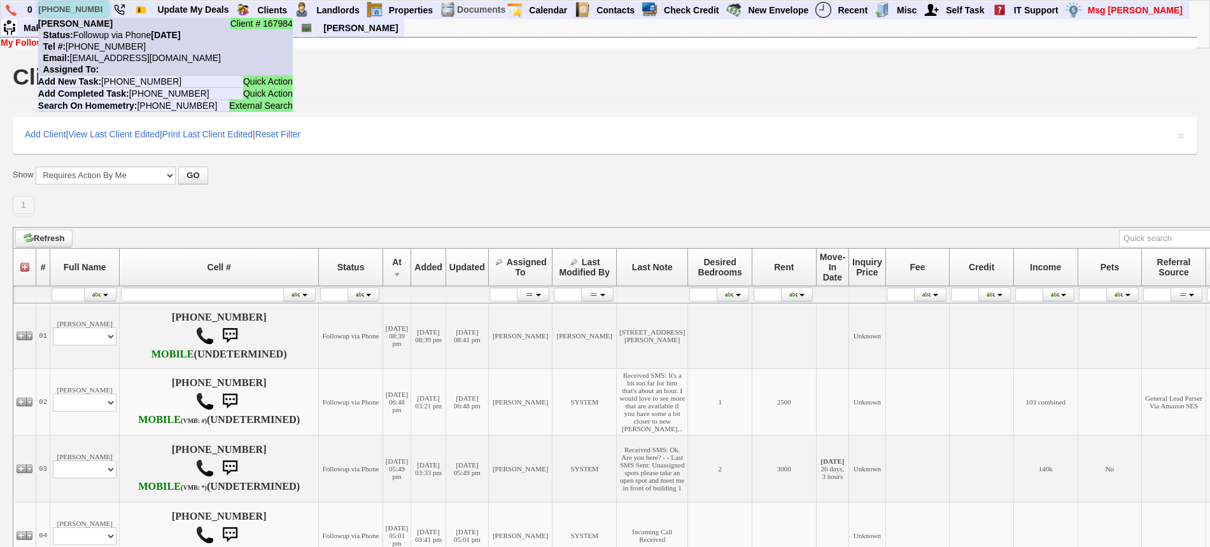 Image resolution: width=1210 pixels, height=547 pixels. Describe the element at coordinates (981, 267) in the screenshot. I see `span: Credit` at that location.